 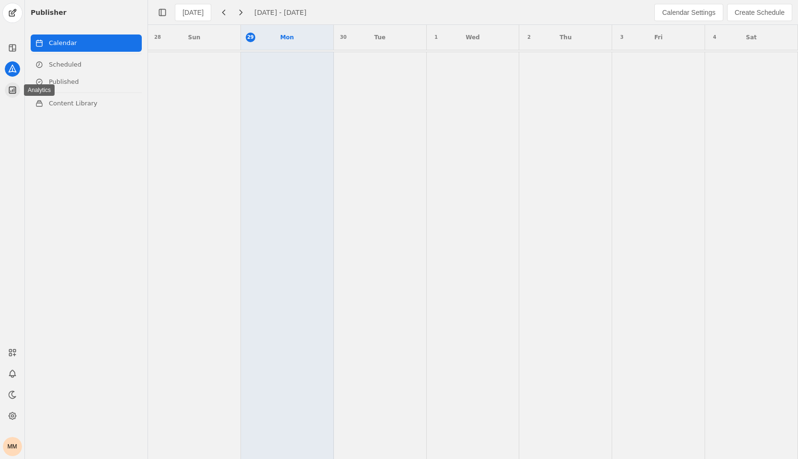 What do you see at coordinates (251, 37) in the screenshot?
I see `div: 29` at bounding box center [251, 37].